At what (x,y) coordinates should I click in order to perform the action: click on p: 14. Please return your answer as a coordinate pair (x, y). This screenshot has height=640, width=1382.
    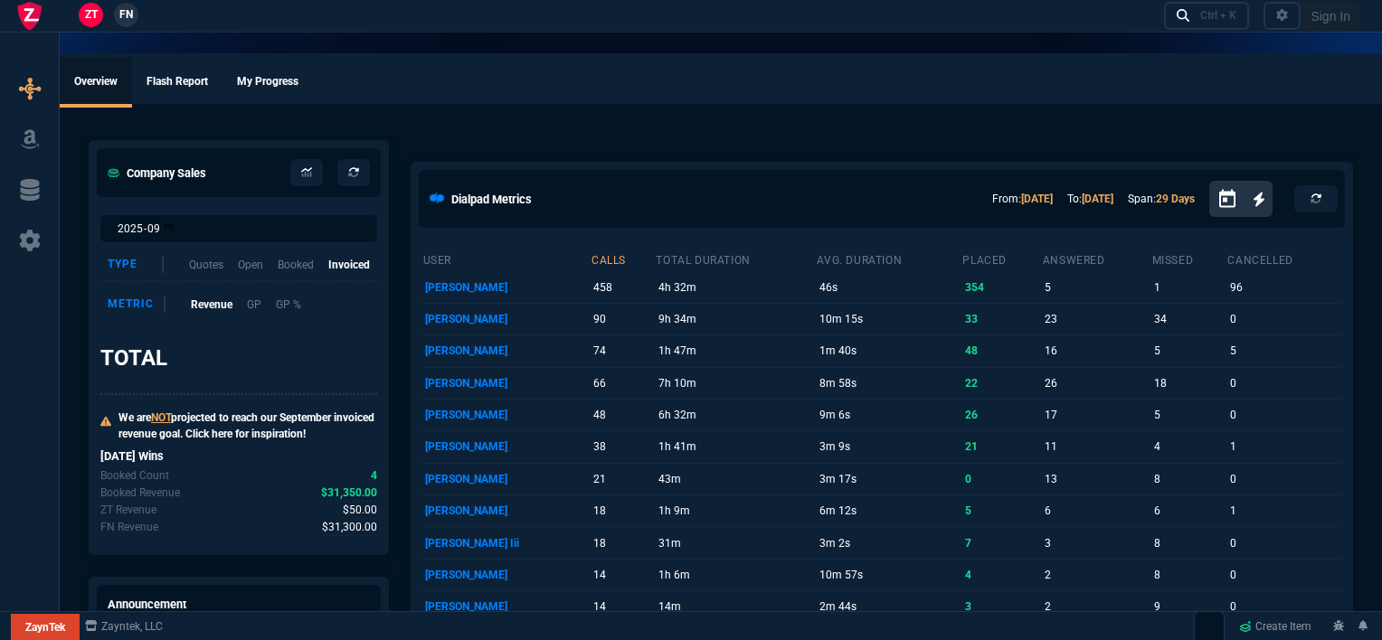
    Looking at the image, I should click on (622, 607).